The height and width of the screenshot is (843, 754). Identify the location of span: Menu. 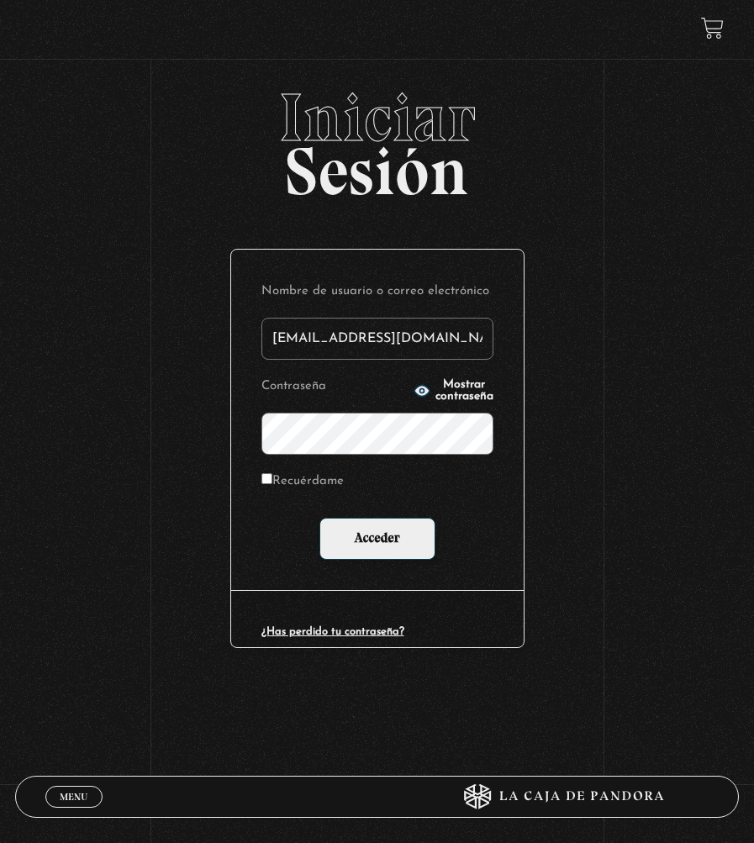
(73, 797).